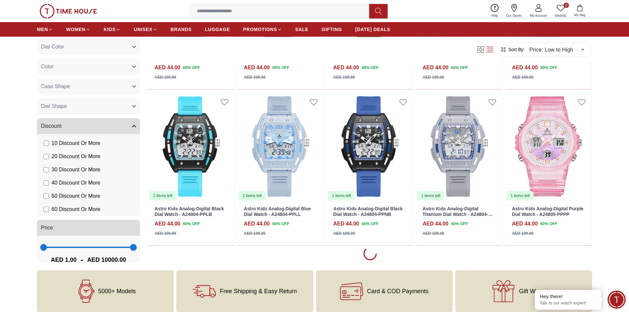  I want to click on div: Hey there!, so click(568, 296).